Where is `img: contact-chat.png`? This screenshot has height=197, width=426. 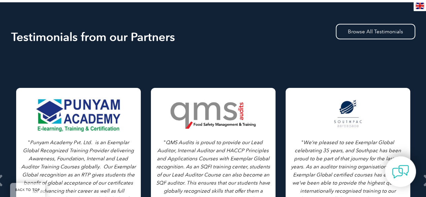
img: contact-chat.png is located at coordinates (401, 172).